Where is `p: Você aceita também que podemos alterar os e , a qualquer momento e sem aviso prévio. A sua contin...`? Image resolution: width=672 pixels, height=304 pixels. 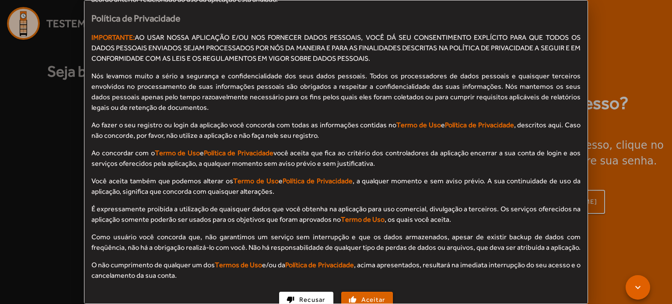
p: Você aceita também que podemos alterar os e , a qualquer momento e sem aviso prévio. A sua contin... is located at coordinates (336, 186).